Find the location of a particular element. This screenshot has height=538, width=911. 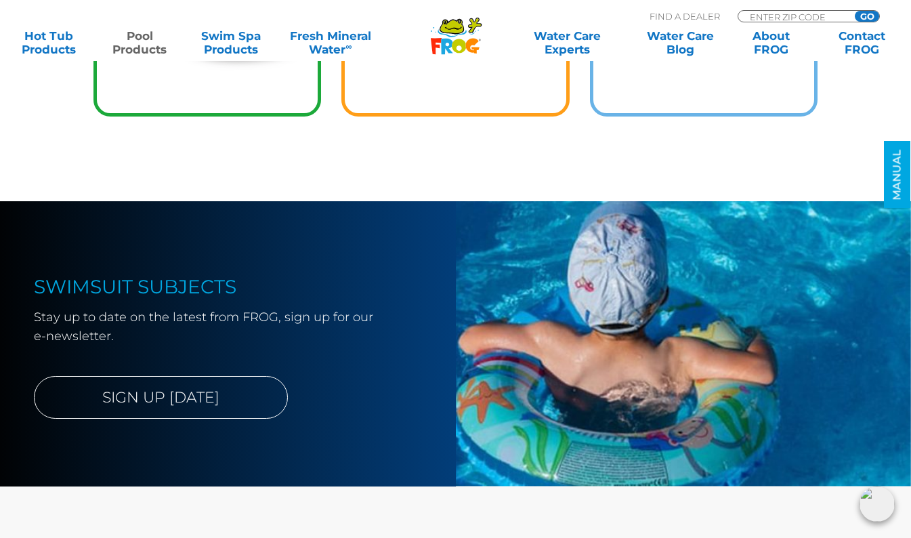

input: Zip Code Form is located at coordinates (793, 16).